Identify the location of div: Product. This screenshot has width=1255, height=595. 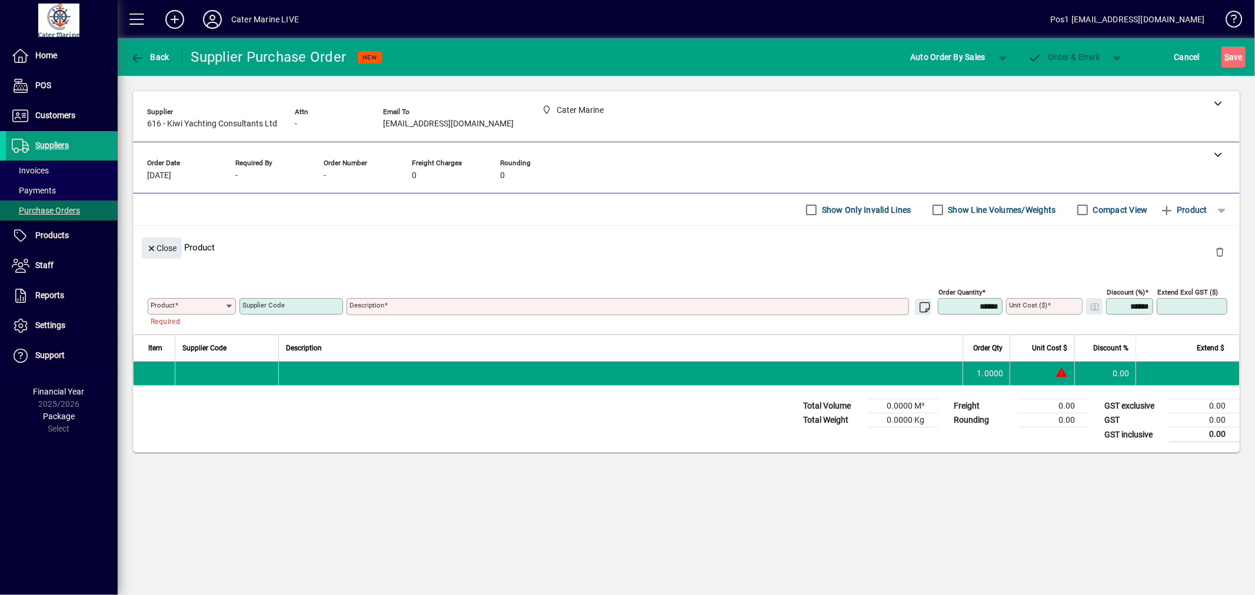
(686, 247).